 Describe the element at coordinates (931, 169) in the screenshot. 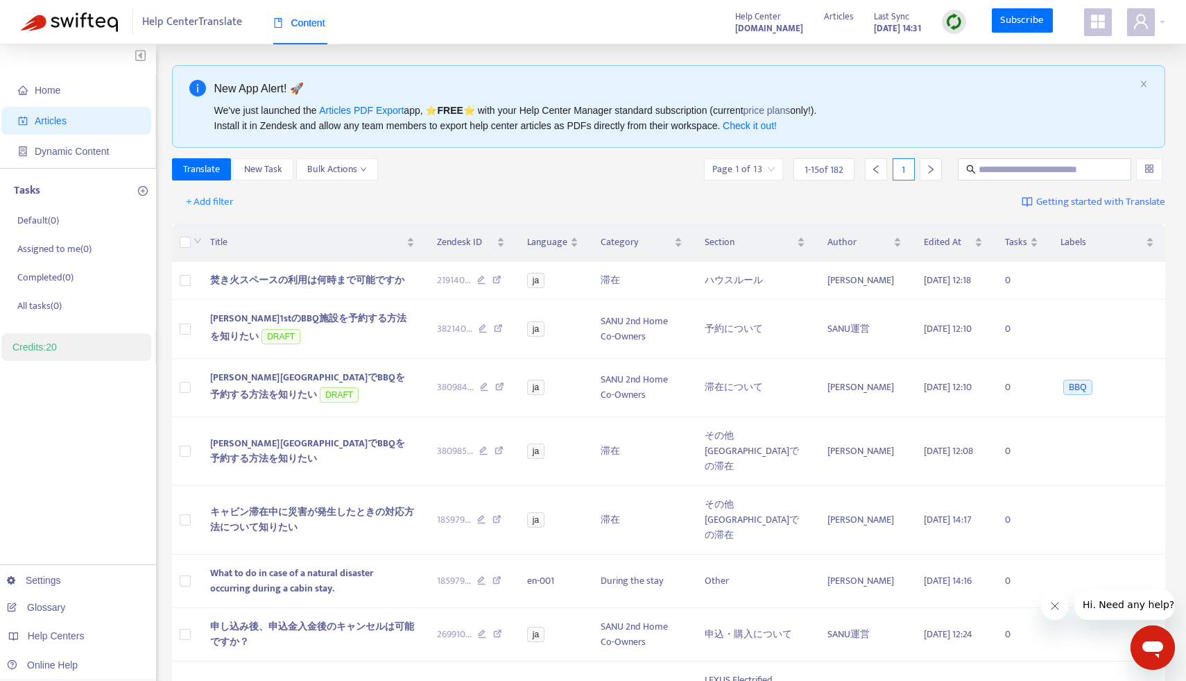

I see `span: right` at that location.